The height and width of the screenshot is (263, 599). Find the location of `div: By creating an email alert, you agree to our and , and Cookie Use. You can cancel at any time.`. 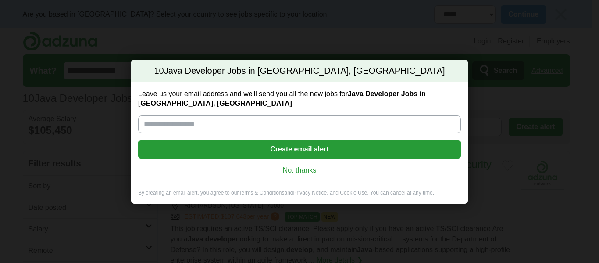

div: By creating an email alert, you agree to our and , and Cookie Use. You can cancel at any time. is located at coordinates (300, 196).